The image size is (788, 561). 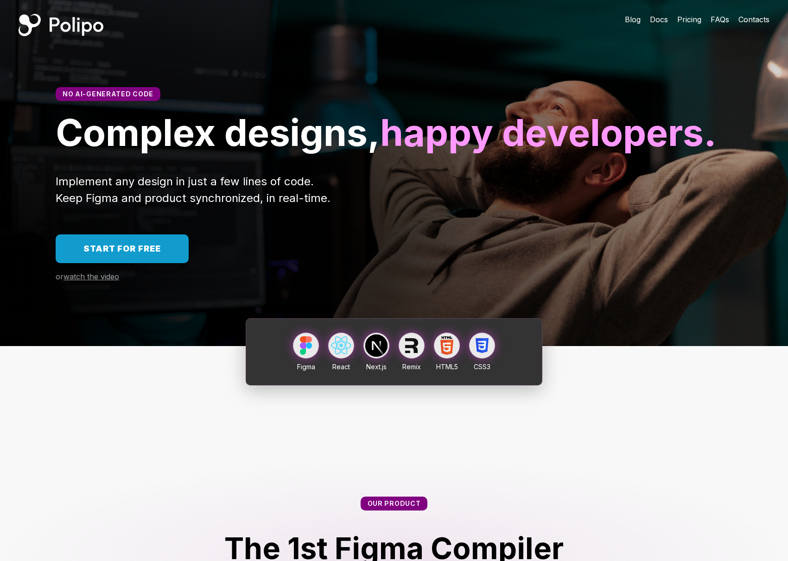 I want to click on span: React, so click(x=341, y=366).